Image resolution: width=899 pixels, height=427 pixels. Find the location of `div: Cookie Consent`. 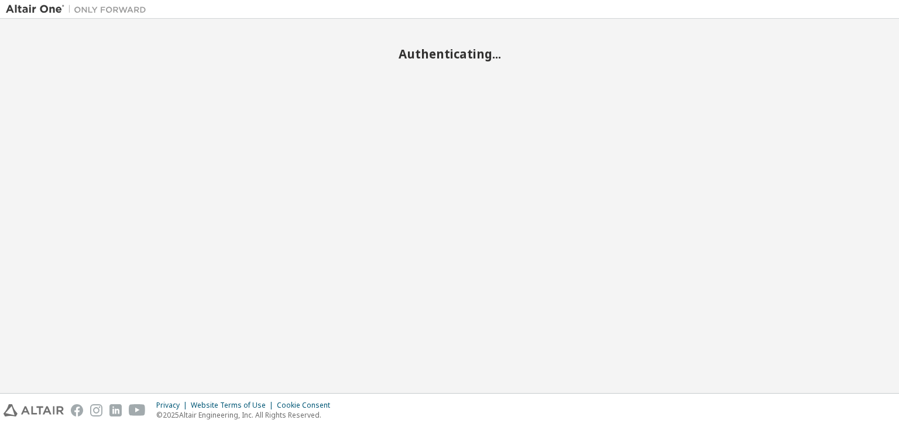

div: Cookie Consent is located at coordinates (307, 406).